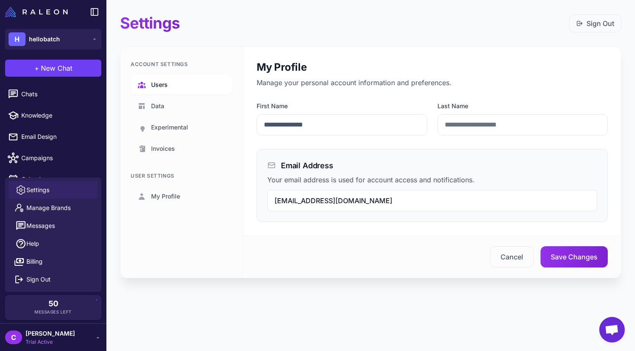 The width and height of the screenshot is (635, 351). What do you see at coordinates (150, 23) in the screenshot?
I see `h1: Settings` at bounding box center [150, 23].